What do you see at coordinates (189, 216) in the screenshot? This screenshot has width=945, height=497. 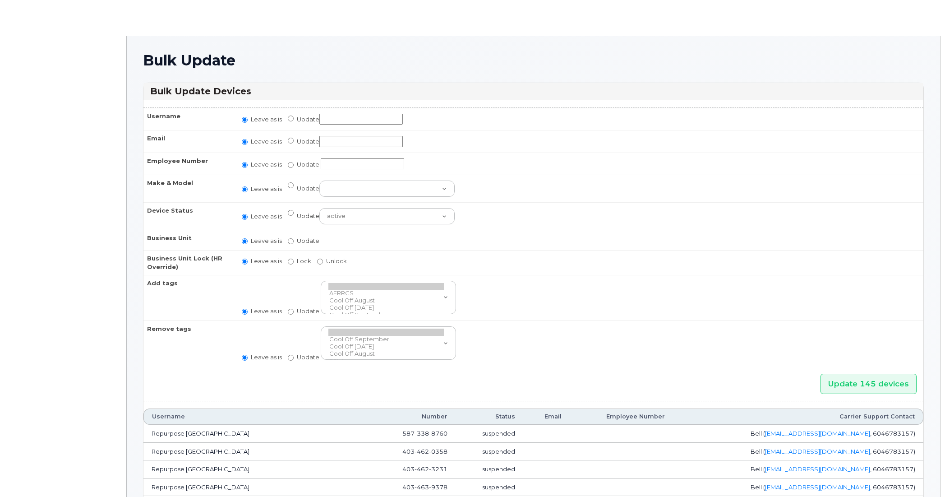 I see `th: Device Status` at bounding box center [189, 216].